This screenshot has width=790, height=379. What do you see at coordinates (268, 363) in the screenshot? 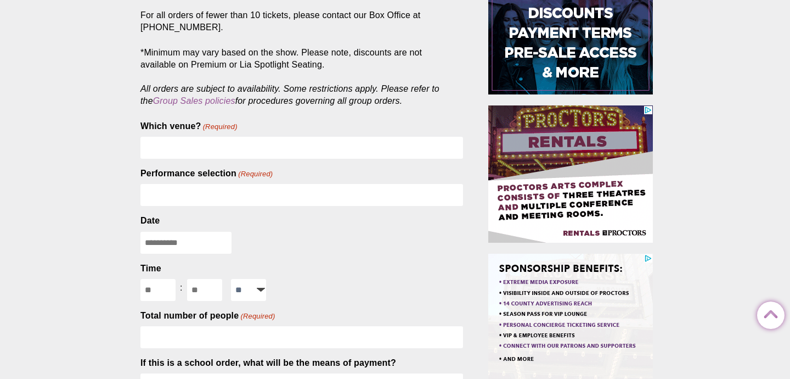
I see `label: If this is a school order, what will be the means of payment?` at bounding box center [268, 363].